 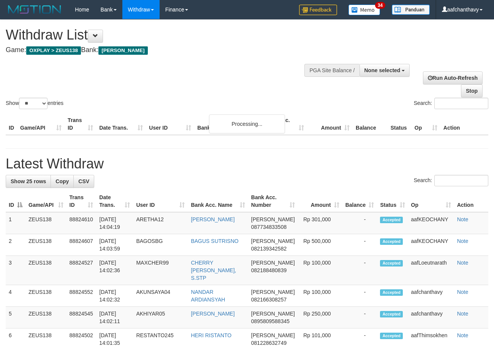 What do you see at coordinates (320, 245) in the screenshot?
I see `td: Rp 500,000` at bounding box center [320, 245].